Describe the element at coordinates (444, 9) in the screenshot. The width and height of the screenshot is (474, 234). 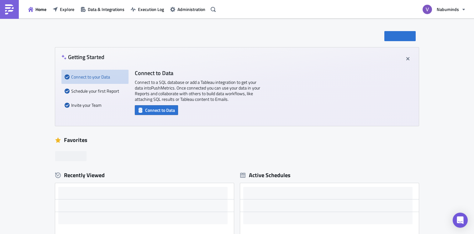
I see `button: Nabuminds` at that location.